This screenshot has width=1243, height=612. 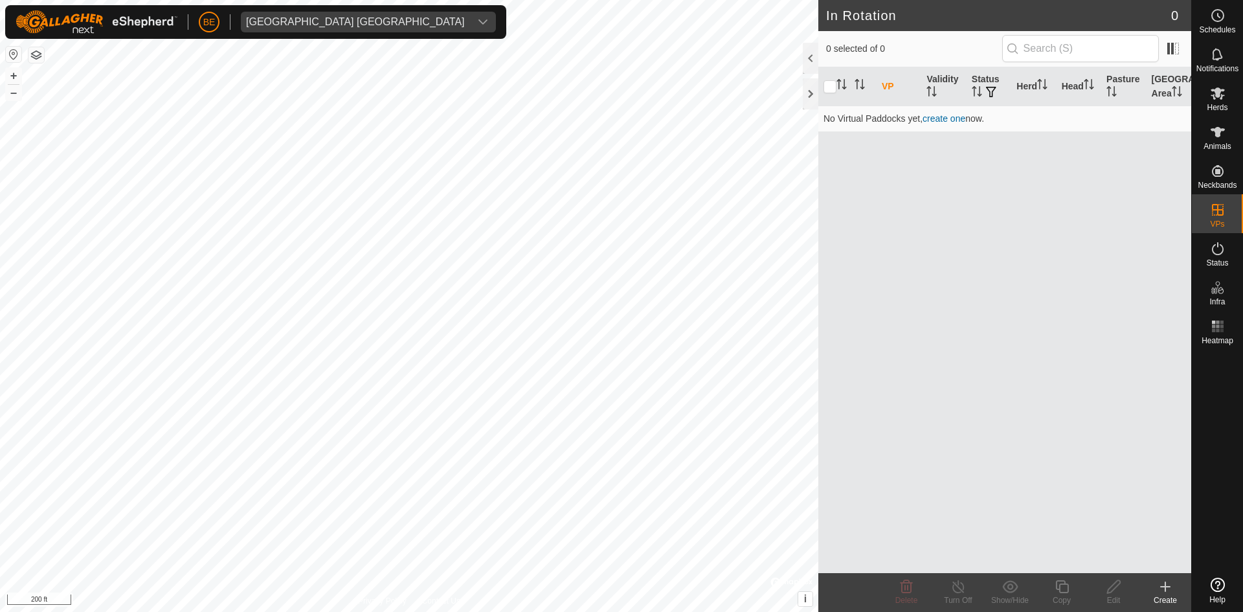 I want to click on th: Head, so click(x=1079, y=87).